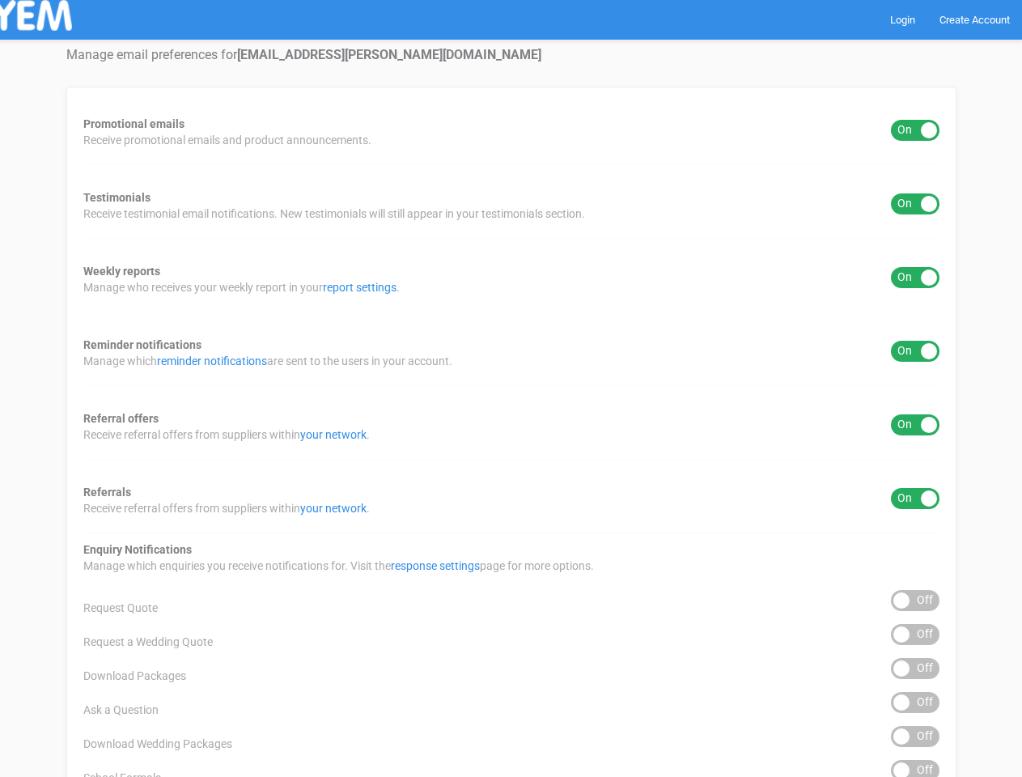 The height and width of the screenshot is (777, 1022). Describe the element at coordinates (107, 492) in the screenshot. I see `strong: Referrals` at that location.